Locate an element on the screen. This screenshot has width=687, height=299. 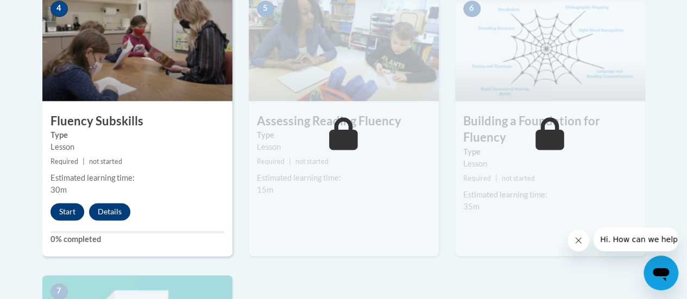
span: 4 is located at coordinates (59, 9).